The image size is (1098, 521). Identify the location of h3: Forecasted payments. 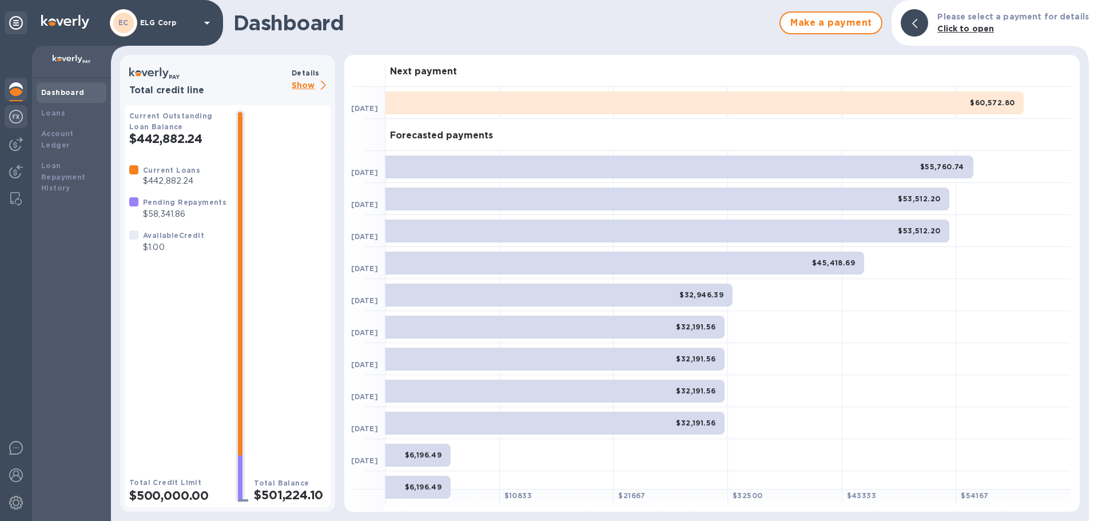
(442, 136).